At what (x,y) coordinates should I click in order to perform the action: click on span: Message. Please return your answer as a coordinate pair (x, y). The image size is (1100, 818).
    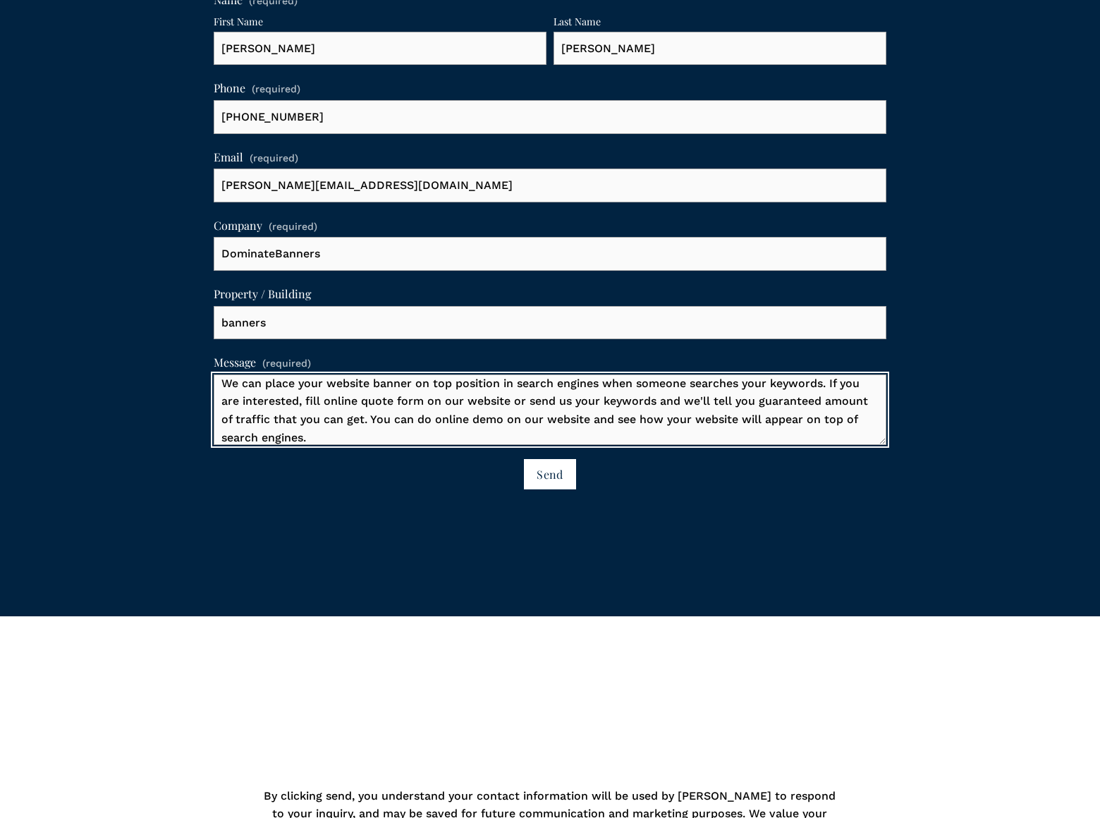
    Looking at the image, I should click on (235, 363).